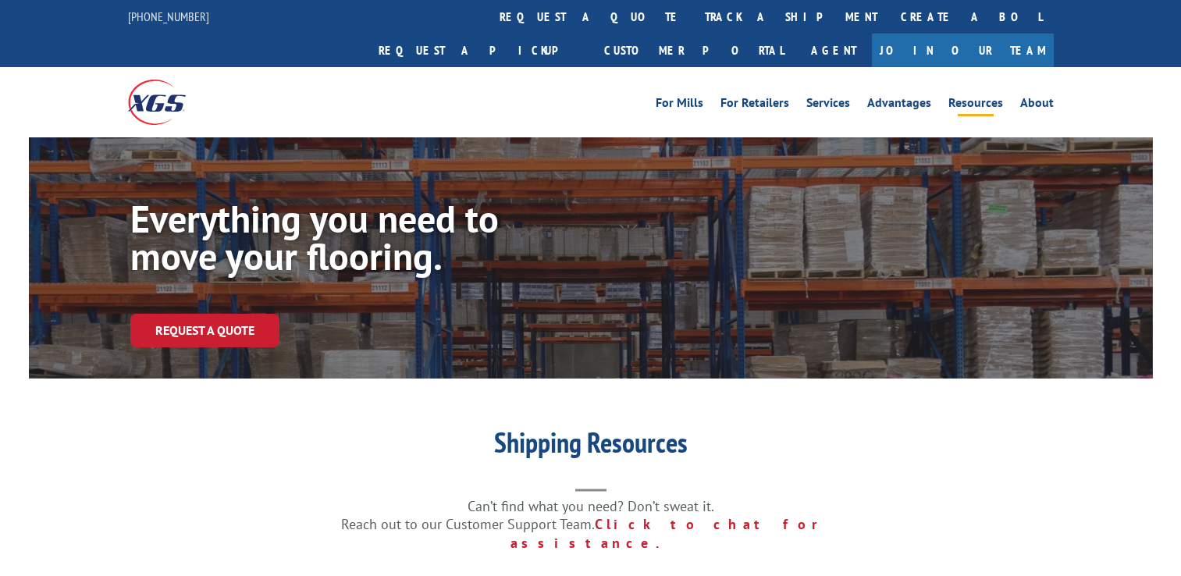  What do you see at coordinates (828, 105) in the screenshot?
I see `a: Services` at bounding box center [828, 105].